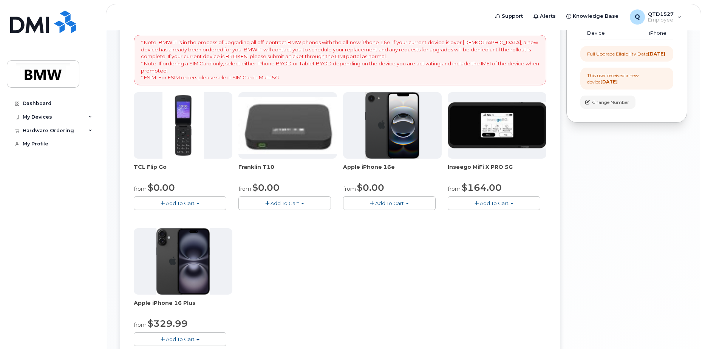 This screenshot has width=705, height=349. I want to click on button: Change Number, so click(608, 102).